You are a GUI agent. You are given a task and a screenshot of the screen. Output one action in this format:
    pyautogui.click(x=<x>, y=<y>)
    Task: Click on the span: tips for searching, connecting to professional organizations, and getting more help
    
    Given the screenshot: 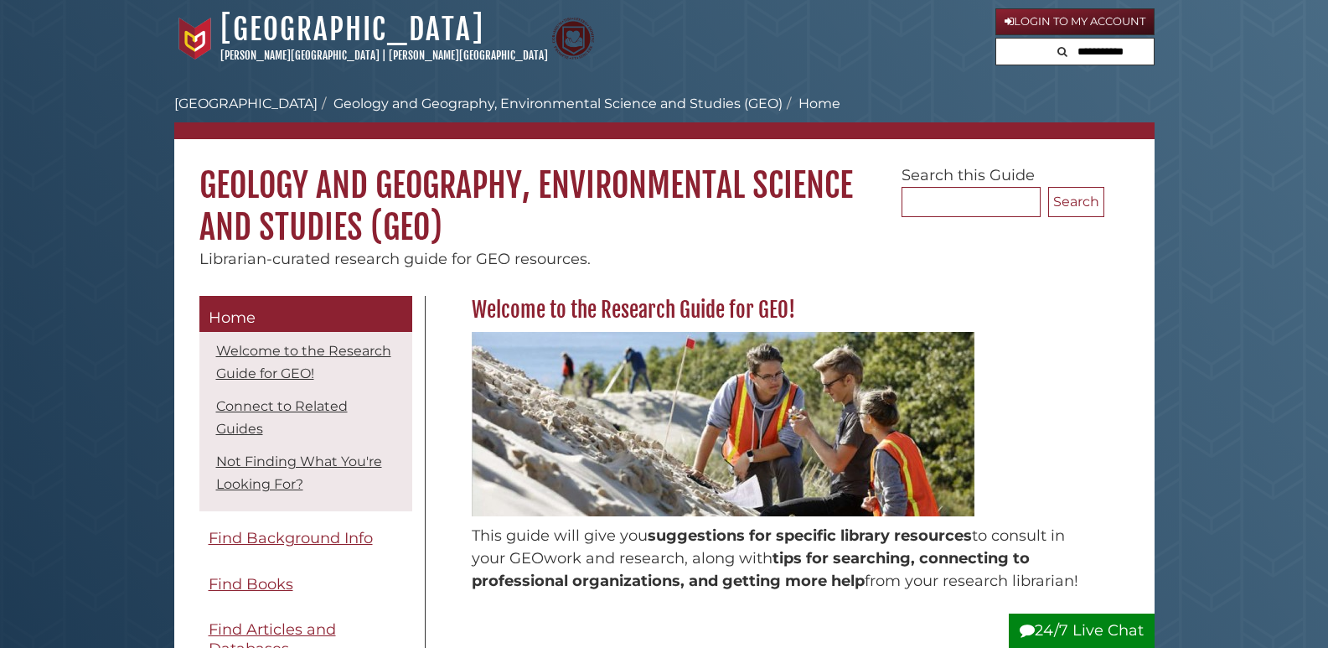 What is the action you would take?
    pyautogui.click(x=751, y=569)
    